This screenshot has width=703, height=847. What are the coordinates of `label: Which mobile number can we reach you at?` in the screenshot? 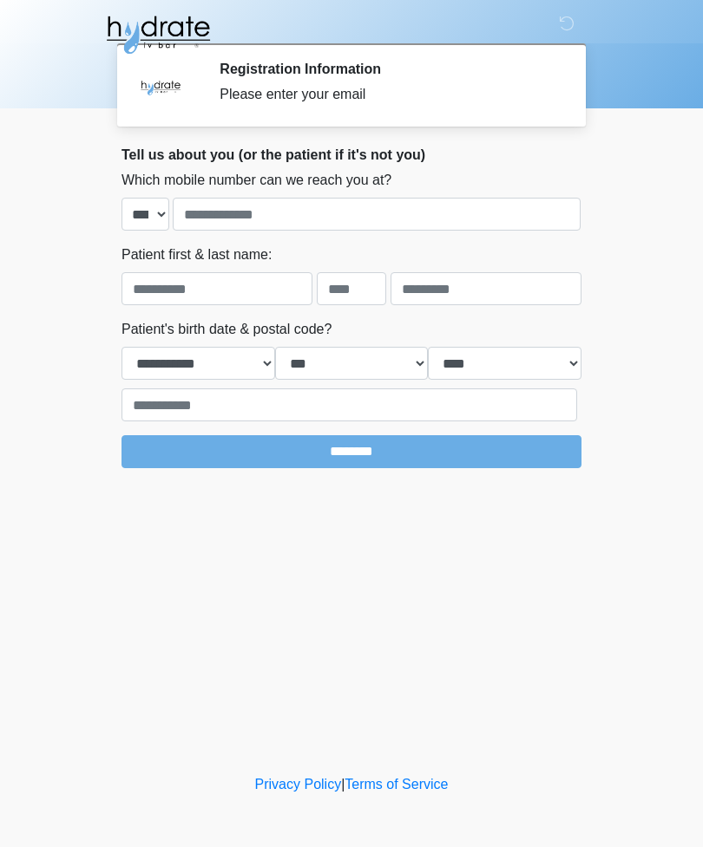 It's located at (256, 180).